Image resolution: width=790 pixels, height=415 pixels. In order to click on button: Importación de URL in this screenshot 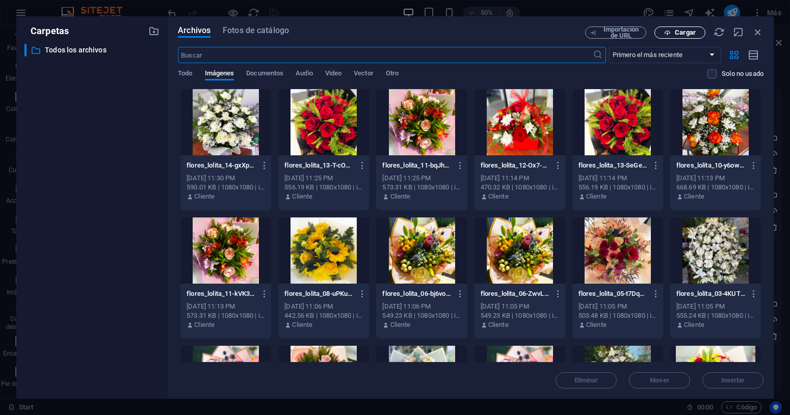, I will do `click(616, 33)`.